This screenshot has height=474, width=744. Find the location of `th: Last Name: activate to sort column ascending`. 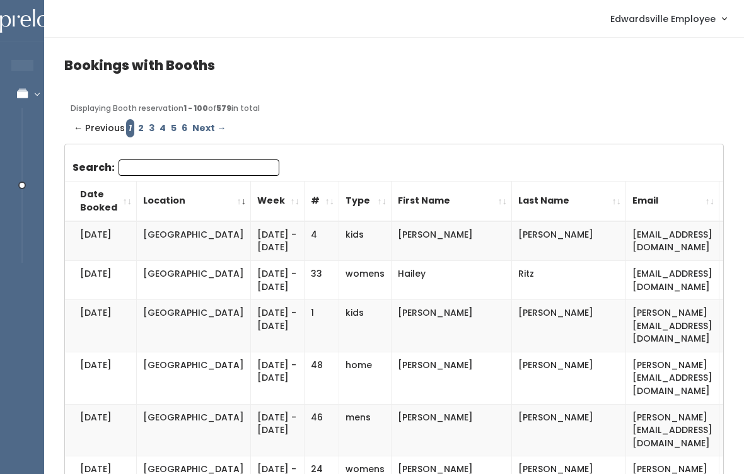

th: Last Name: activate to sort column ascending is located at coordinates (569, 201).